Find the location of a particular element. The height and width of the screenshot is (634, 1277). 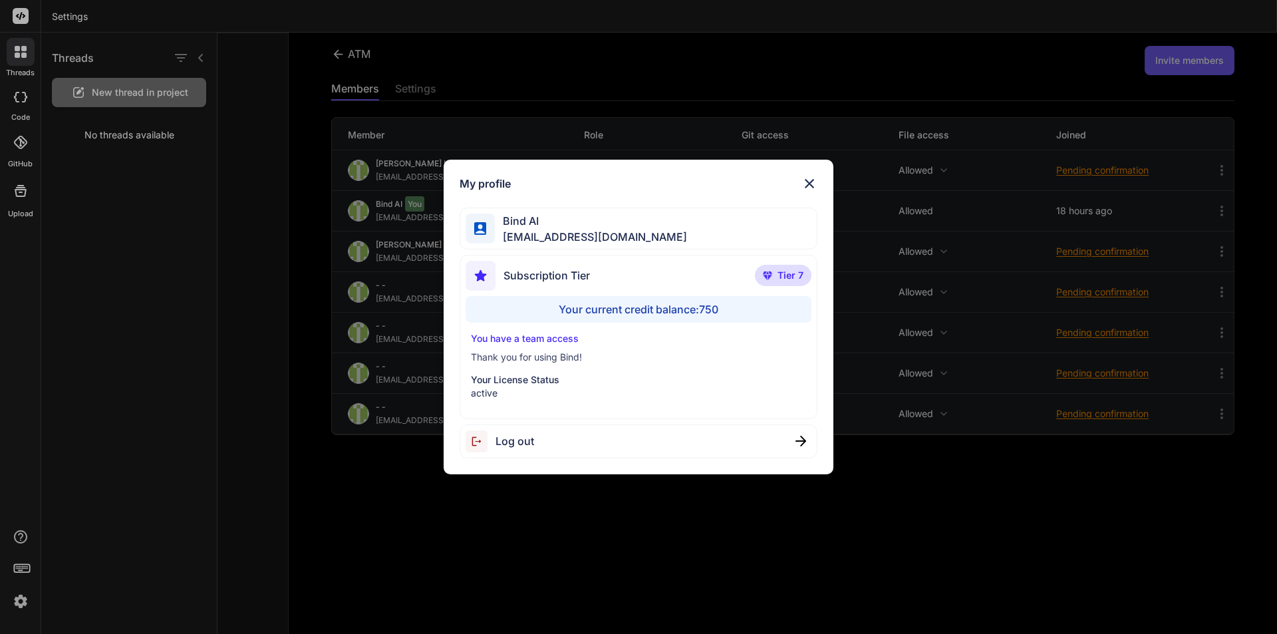

h1: My profile is located at coordinates (485, 184).